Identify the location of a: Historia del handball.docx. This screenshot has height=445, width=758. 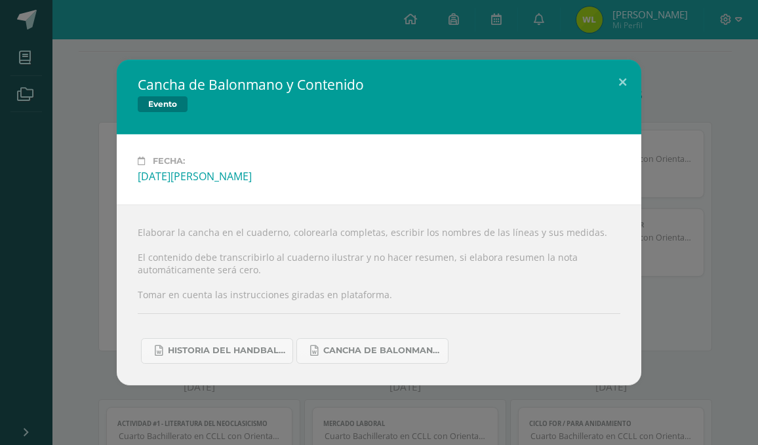
(217, 351).